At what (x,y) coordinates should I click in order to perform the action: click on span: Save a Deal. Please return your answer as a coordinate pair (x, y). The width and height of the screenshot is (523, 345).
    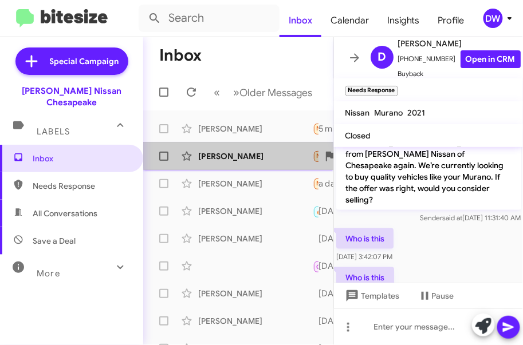
    Looking at the image, I should click on (54, 241).